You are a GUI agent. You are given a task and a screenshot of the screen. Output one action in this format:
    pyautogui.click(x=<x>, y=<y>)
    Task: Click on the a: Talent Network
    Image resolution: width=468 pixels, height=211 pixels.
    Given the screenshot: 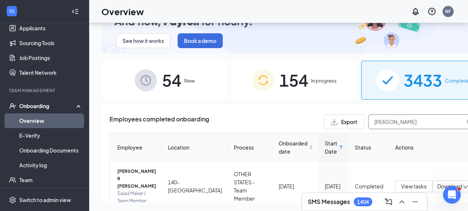 What is the action you would take?
    pyautogui.click(x=51, y=73)
    